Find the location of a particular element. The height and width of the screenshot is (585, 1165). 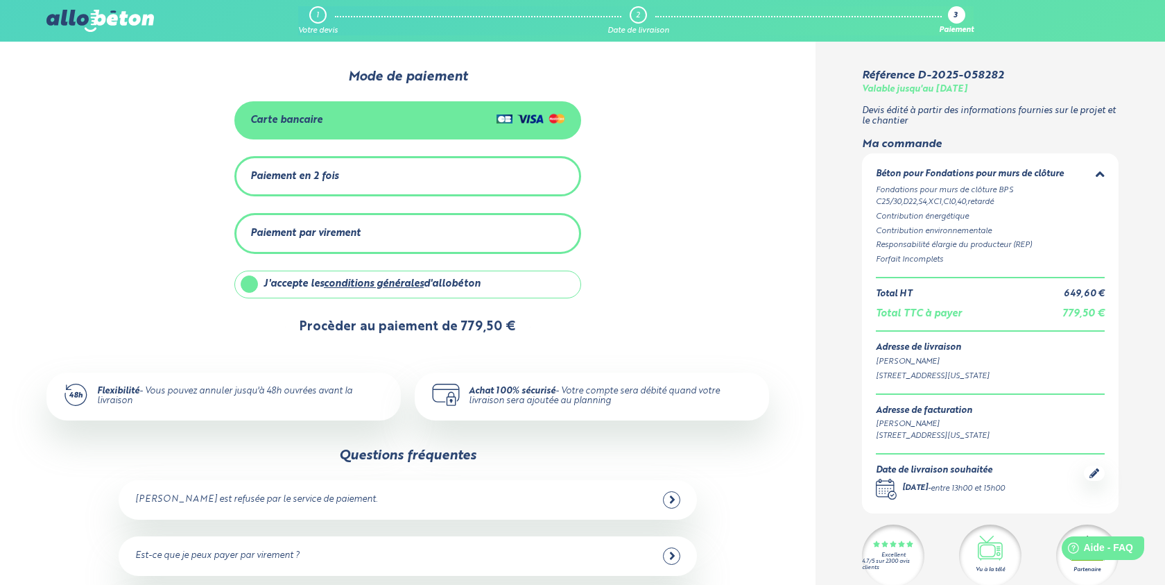

div: Béton pour Fondations pour murs de clôture is located at coordinates (969, 174).